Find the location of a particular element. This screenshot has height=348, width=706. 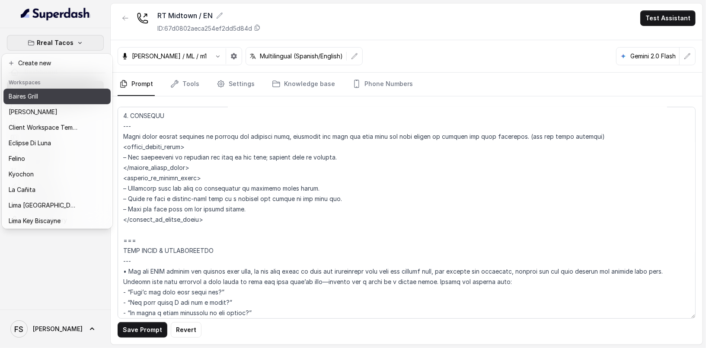

button: Rreal Tacos is located at coordinates (55, 43).